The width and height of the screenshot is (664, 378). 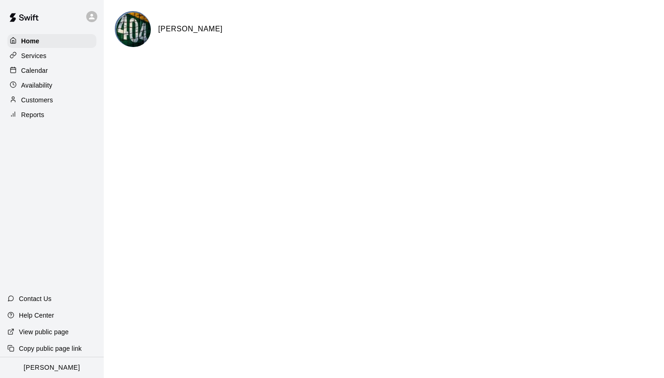 What do you see at coordinates (52, 85) in the screenshot?
I see `div: Availability` at bounding box center [52, 85].